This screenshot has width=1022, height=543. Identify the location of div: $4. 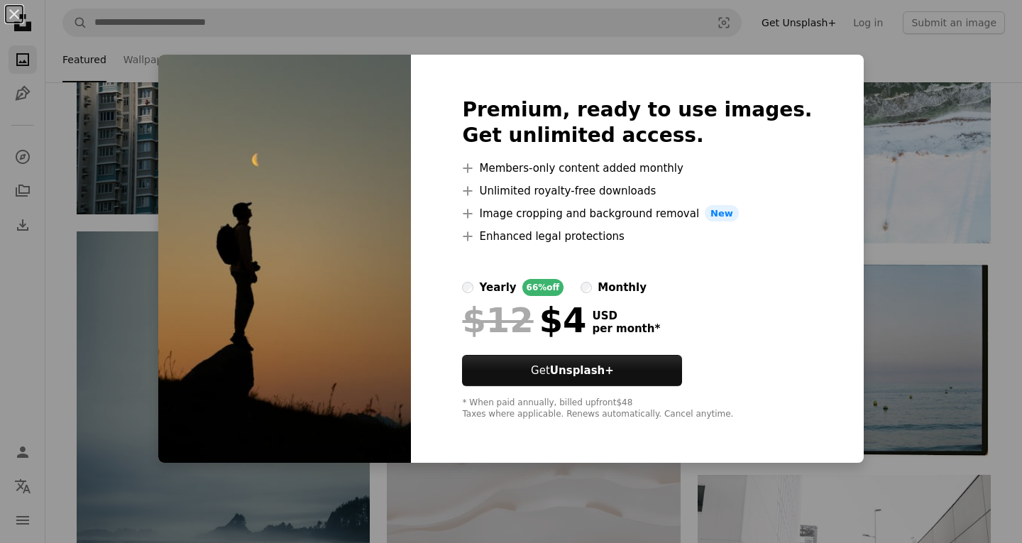
(524, 320).